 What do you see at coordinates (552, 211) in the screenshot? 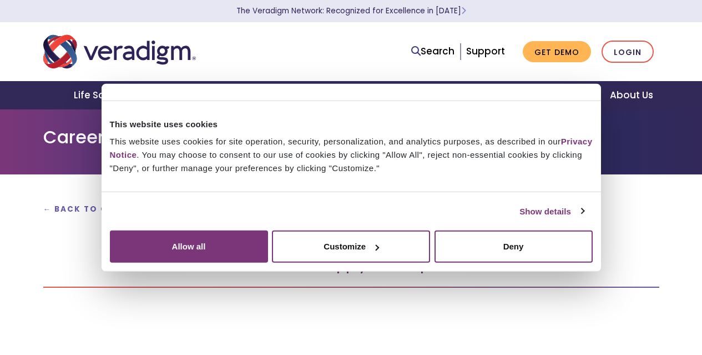
I see `a: Show details` at bounding box center [552, 211].